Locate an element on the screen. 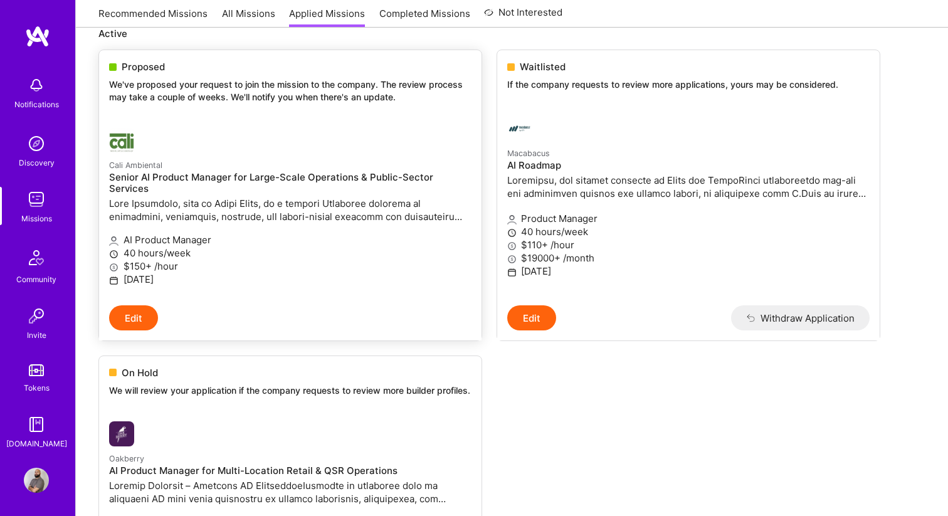  div: Invite is located at coordinates (36, 335).